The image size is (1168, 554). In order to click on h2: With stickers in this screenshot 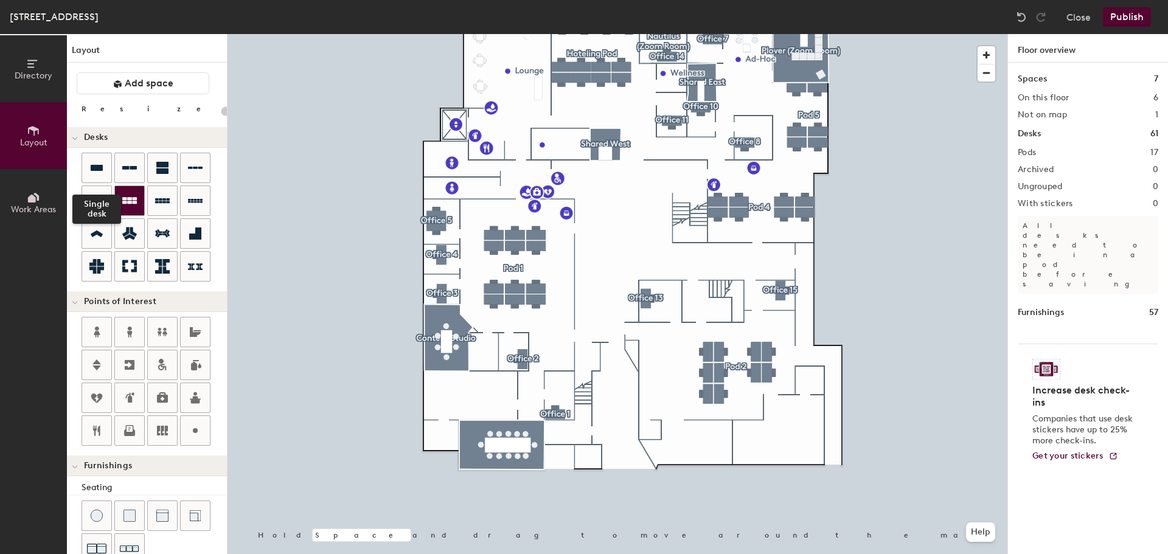, I will do `click(1045, 204)`.